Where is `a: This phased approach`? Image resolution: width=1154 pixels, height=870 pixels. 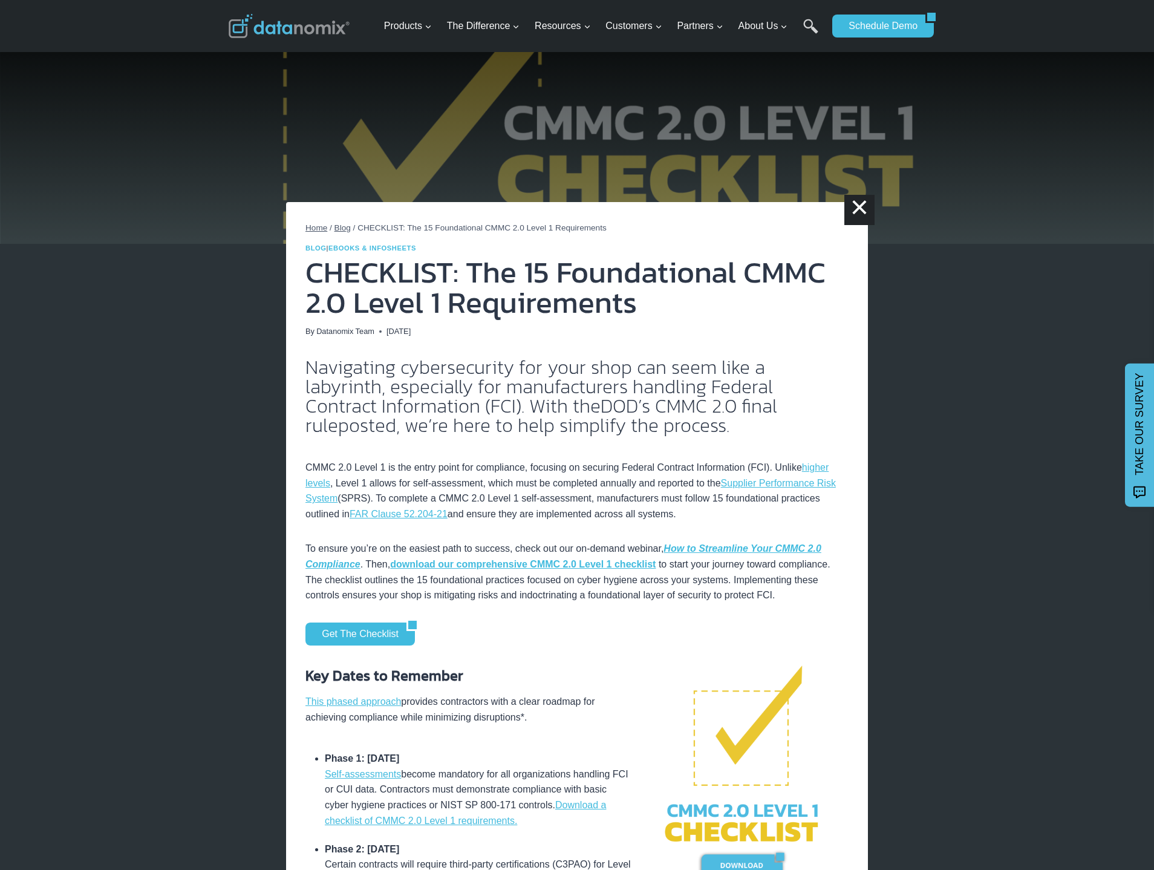 a: This phased approach is located at coordinates (353, 701).